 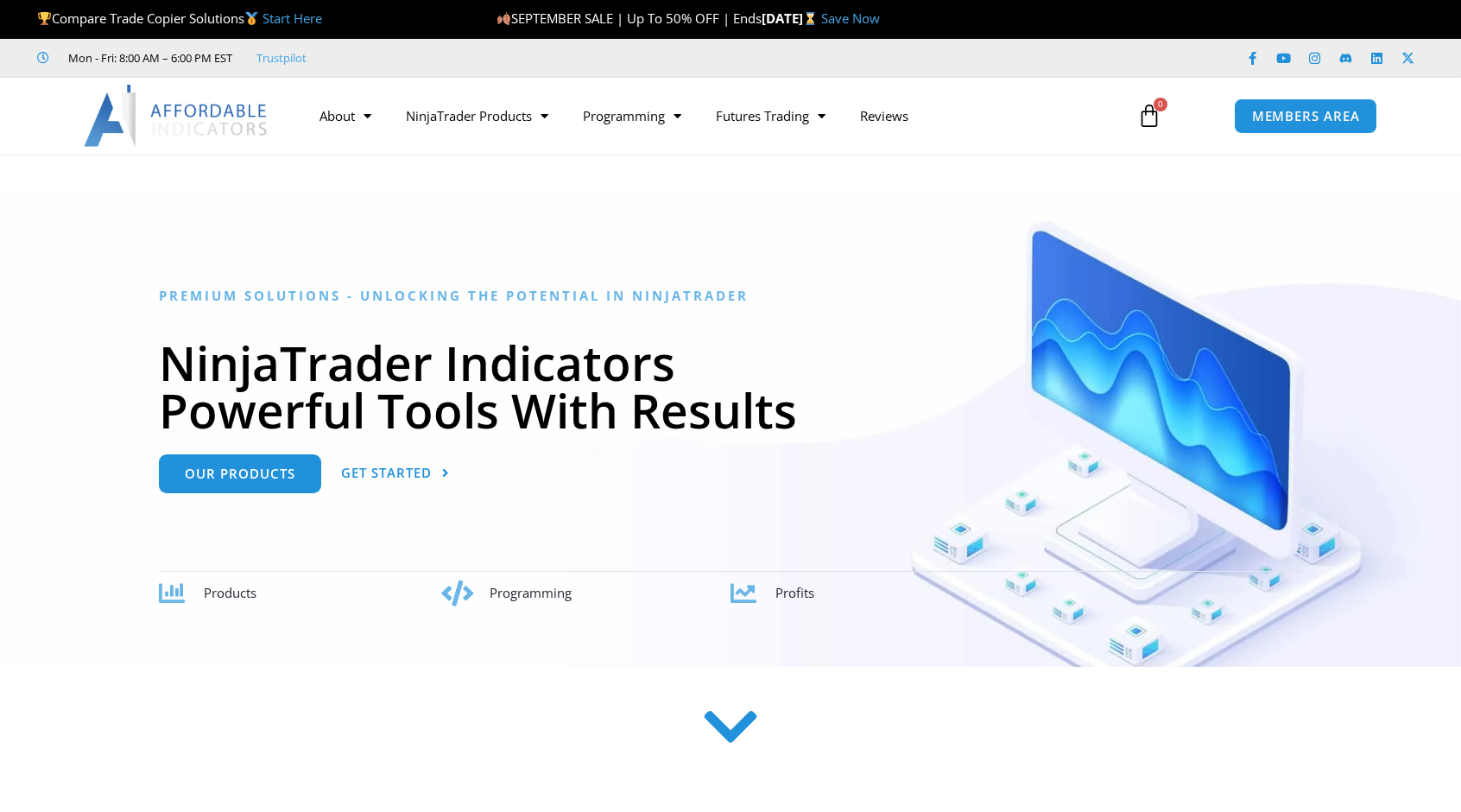 What do you see at coordinates (241, 473) in the screenshot?
I see `span: Our Products` at bounding box center [241, 473].